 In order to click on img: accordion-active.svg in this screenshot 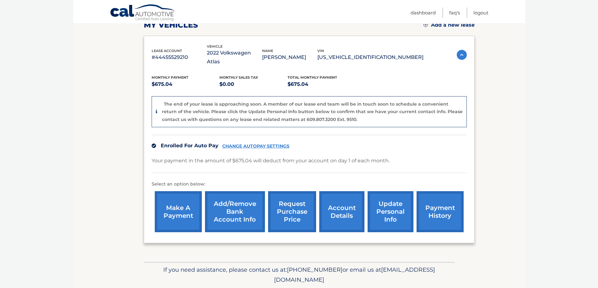, I will do `click(462, 55)`.